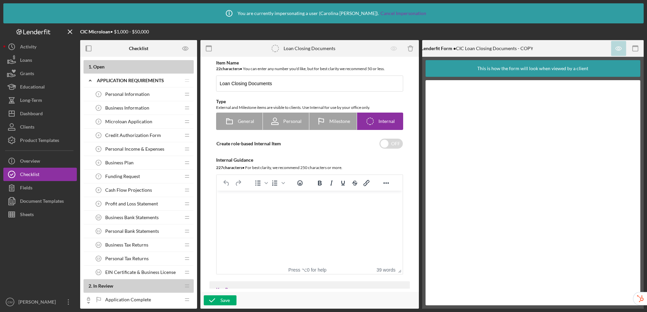 The image size is (647, 312). What do you see at coordinates (99, 190) in the screenshot?
I see `tspan: 8` at bounding box center [99, 190].